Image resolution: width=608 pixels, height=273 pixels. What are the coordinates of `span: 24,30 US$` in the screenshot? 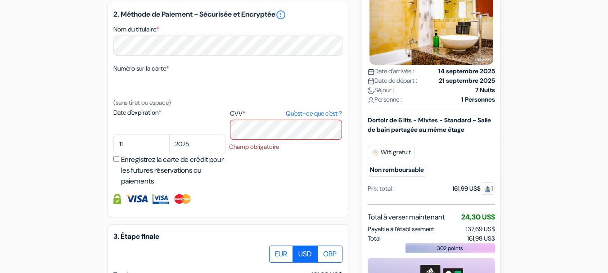 It's located at (478, 217).